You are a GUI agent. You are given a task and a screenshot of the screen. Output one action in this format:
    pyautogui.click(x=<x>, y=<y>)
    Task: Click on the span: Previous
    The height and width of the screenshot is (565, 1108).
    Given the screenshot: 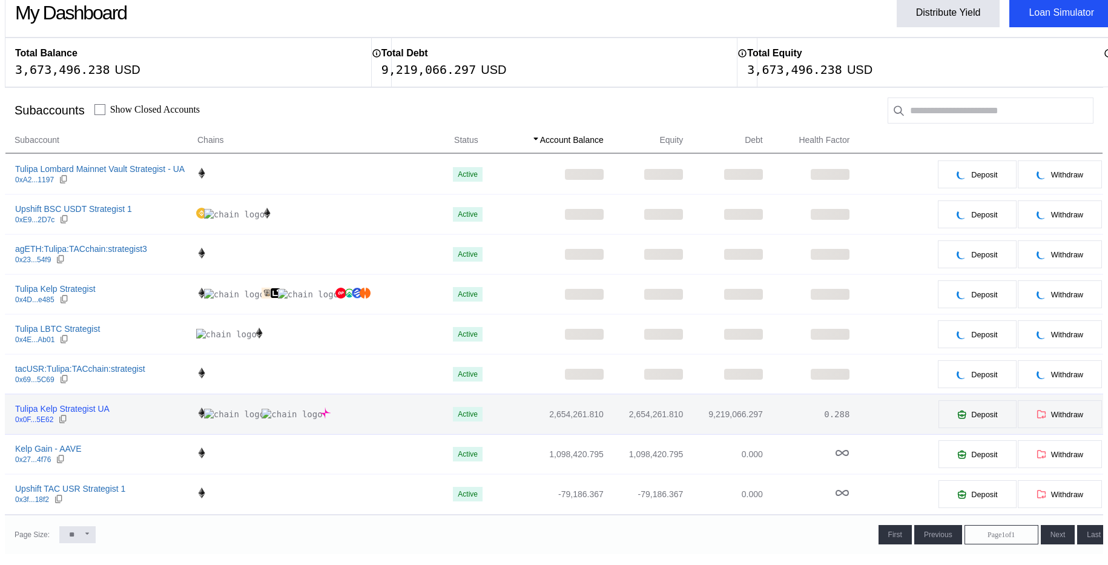 What is the action you would take?
    pyautogui.click(x=938, y=535)
    